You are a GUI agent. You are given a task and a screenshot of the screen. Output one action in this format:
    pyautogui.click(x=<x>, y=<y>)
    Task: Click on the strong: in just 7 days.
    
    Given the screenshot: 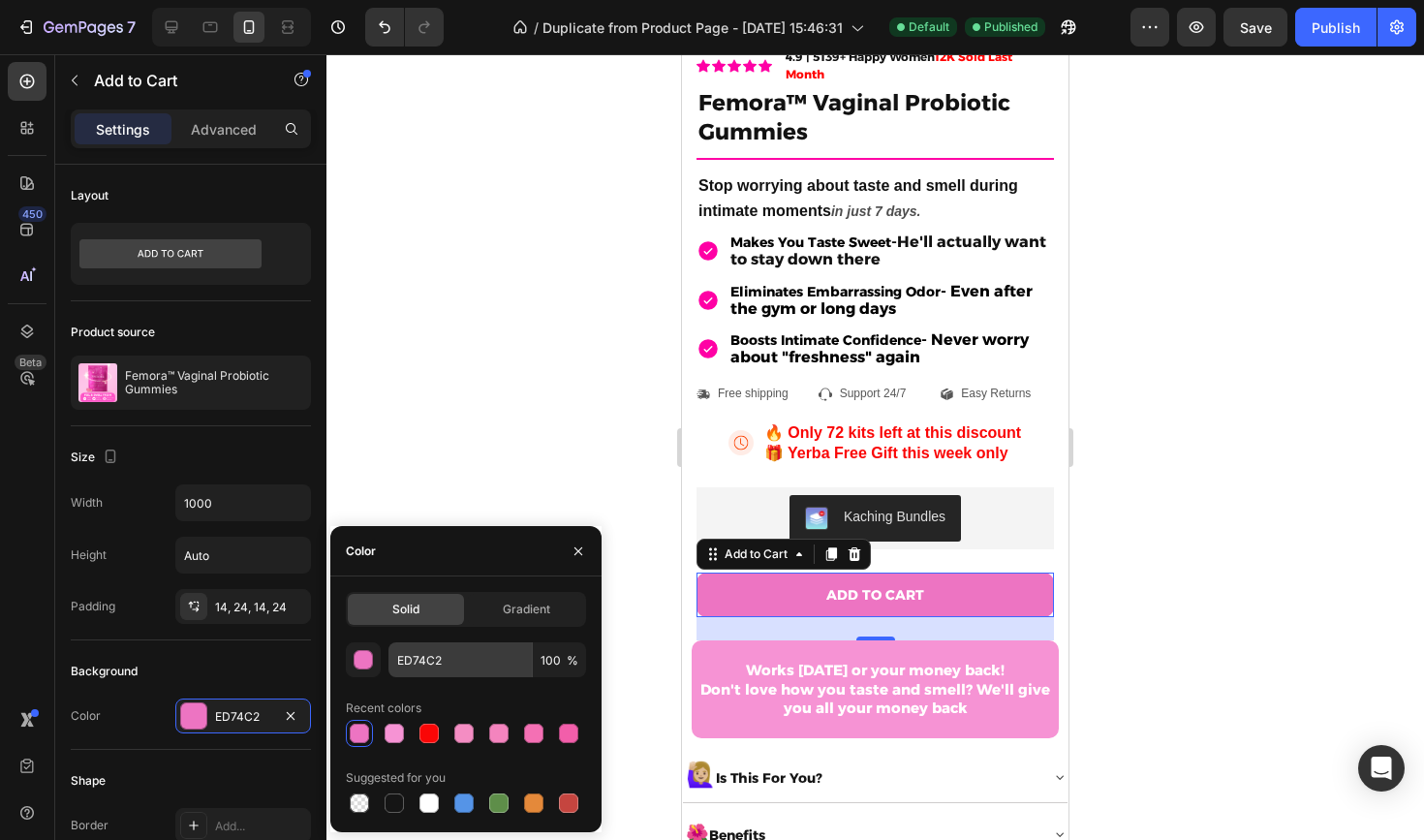 What is the action you would take?
    pyautogui.click(x=194, y=157)
    